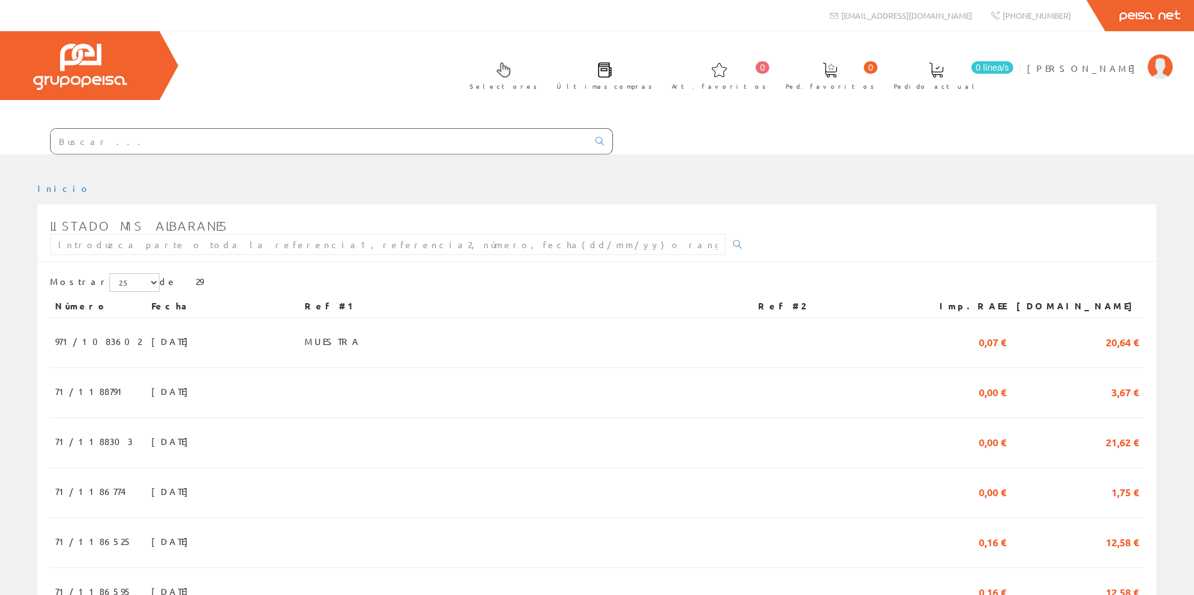  I want to click on span: 71/1186774, so click(90, 492).